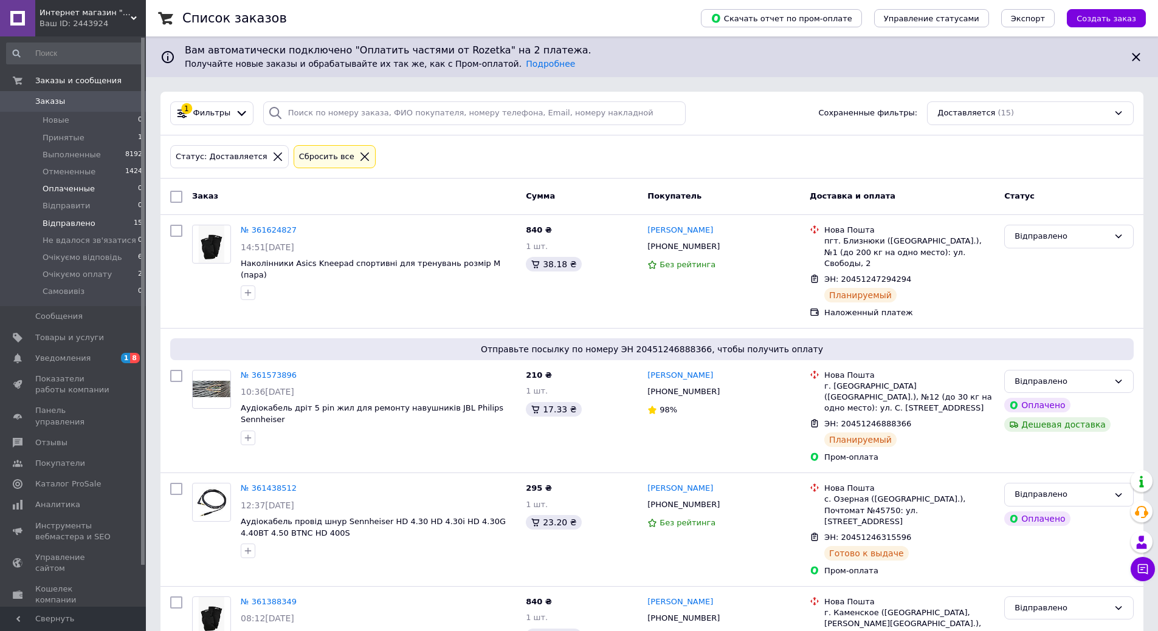  Describe the element at coordinates (56, 120) in the screenshot. I see `span: Новые` at that location.